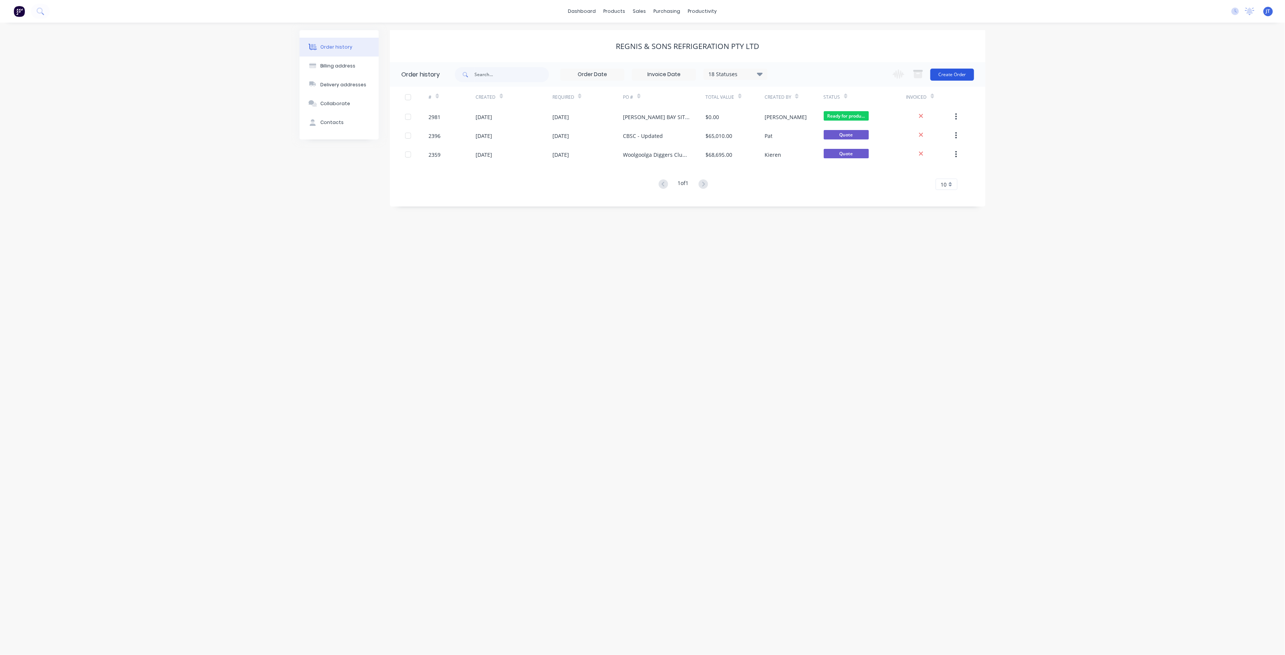 This screenshot has width=1285, height=655. Describe the element at coordinates (719, 154) in the screenshot. I see `div: $68,695.00` at that location.